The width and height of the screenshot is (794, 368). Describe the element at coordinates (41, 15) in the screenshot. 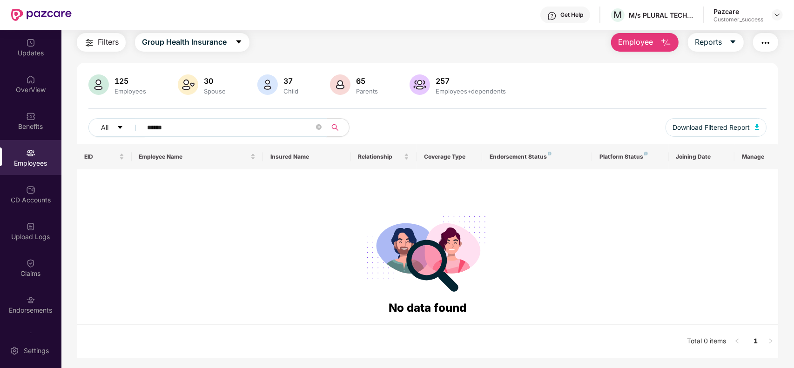

I see `img: New Pazcare Logo` at that location.